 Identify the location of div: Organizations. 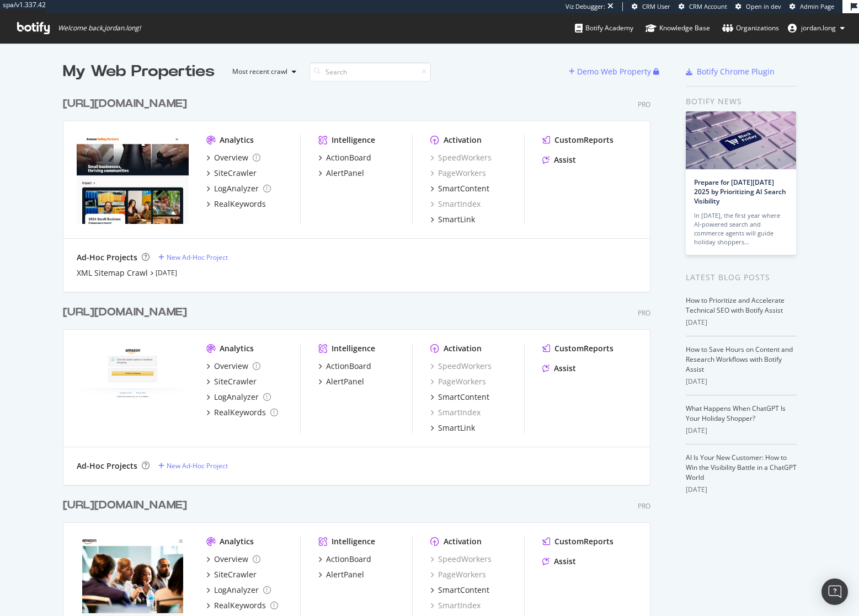
(751, 28).